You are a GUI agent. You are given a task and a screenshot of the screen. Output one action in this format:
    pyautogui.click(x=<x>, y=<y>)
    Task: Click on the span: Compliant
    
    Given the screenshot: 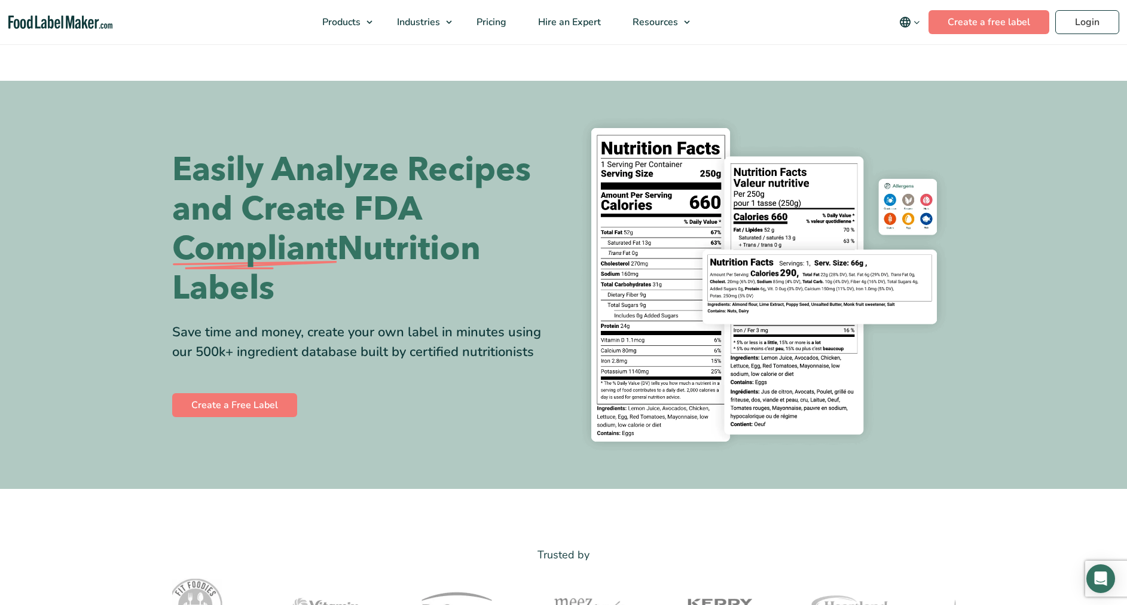 What is the action you would take?
    pyautogui.click(x=255, y=249)
    